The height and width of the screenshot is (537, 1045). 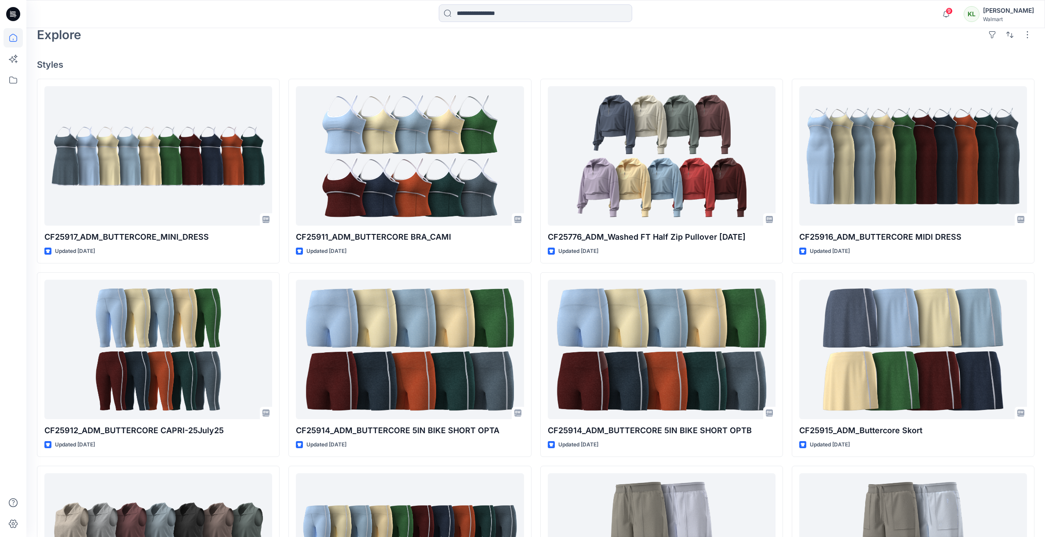 What do you see at coordinates (158, 349) in the screenshot?
I see `a: CF25912_ADM_BUTTERCORE CAPRI-25July25` at bounding box center [158, 349].